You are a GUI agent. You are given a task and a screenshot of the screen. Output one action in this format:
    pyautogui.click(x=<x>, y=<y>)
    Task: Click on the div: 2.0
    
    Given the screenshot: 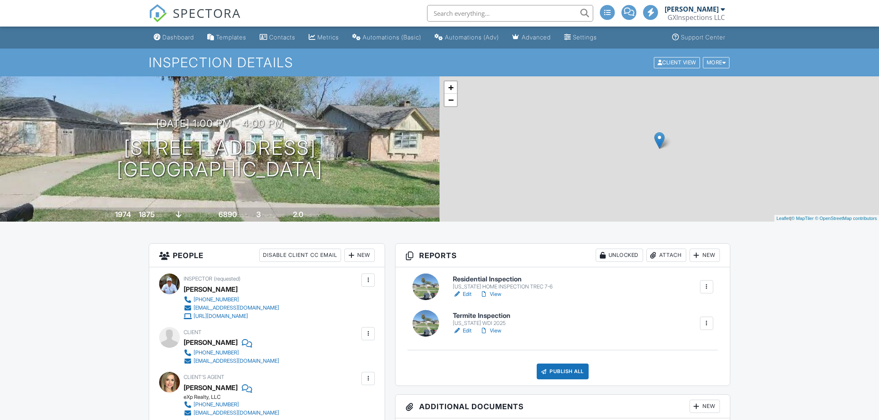 What is the action you would take?
    pyautogui.click(x=298, y=214)
    